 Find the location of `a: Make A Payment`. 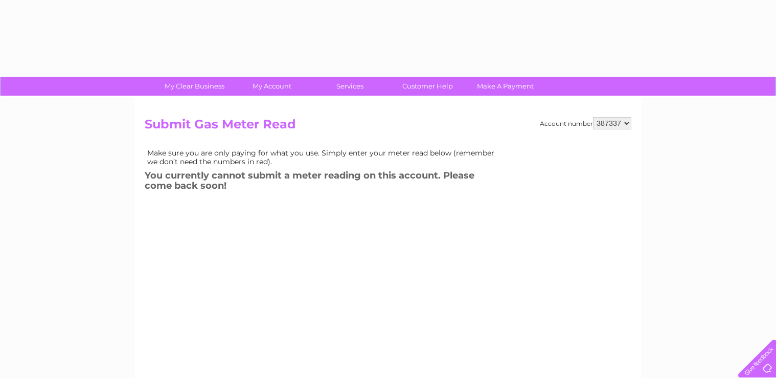

a: Make A Payment is located at coordinates (505, 86).